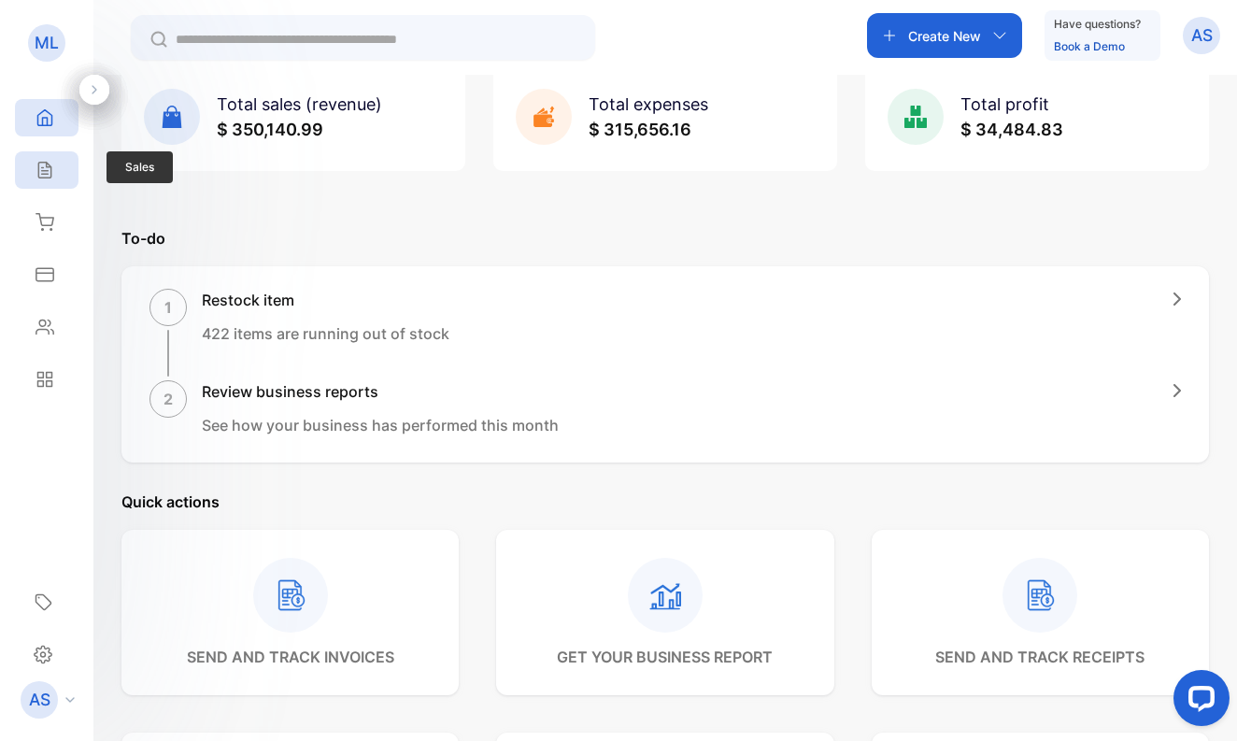  Describe the element at coordinates (380, 425) in the screenshot. I see `p: See how your business has performed this month` at that location.